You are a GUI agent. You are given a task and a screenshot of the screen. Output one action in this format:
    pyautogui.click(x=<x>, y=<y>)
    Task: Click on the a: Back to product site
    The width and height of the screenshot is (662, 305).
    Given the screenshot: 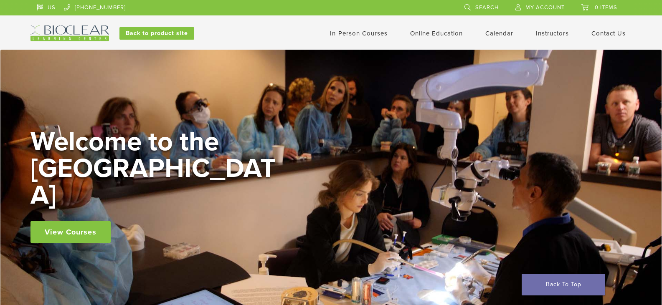 What is the action you would take?
    pyautogui.click(x=157, y=33)
    